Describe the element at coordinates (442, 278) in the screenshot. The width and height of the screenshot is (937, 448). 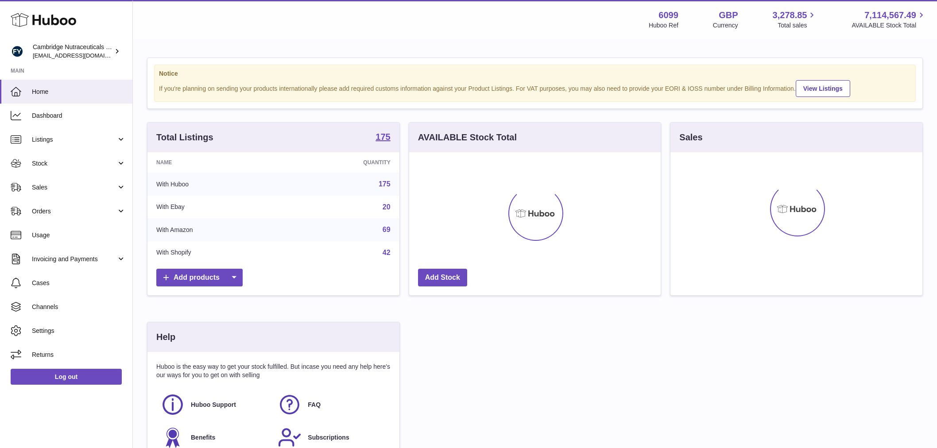
I see `a: Add Stock` at that location.